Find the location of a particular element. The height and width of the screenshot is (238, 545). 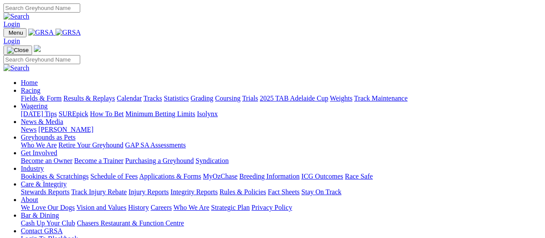

img: logo-grsa-white.png is located at coordinates (37, 49).